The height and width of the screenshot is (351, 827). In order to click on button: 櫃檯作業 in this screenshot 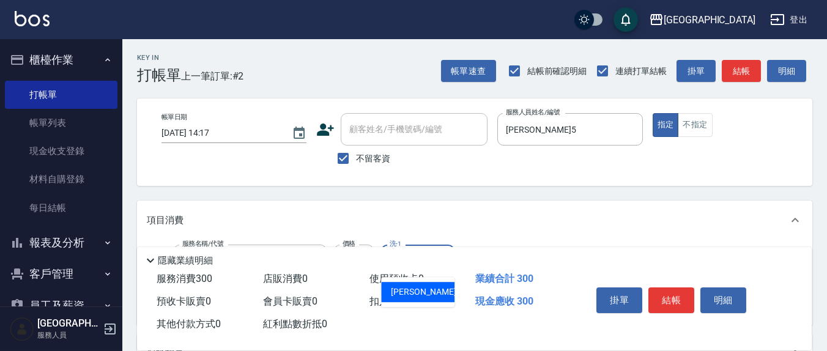, I will do `click(61, 60)`.